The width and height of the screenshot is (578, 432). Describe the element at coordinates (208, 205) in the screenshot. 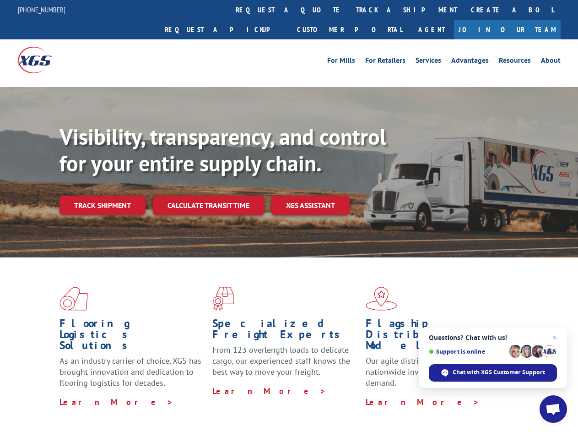

I see `a: Calculate transit time` at that location.